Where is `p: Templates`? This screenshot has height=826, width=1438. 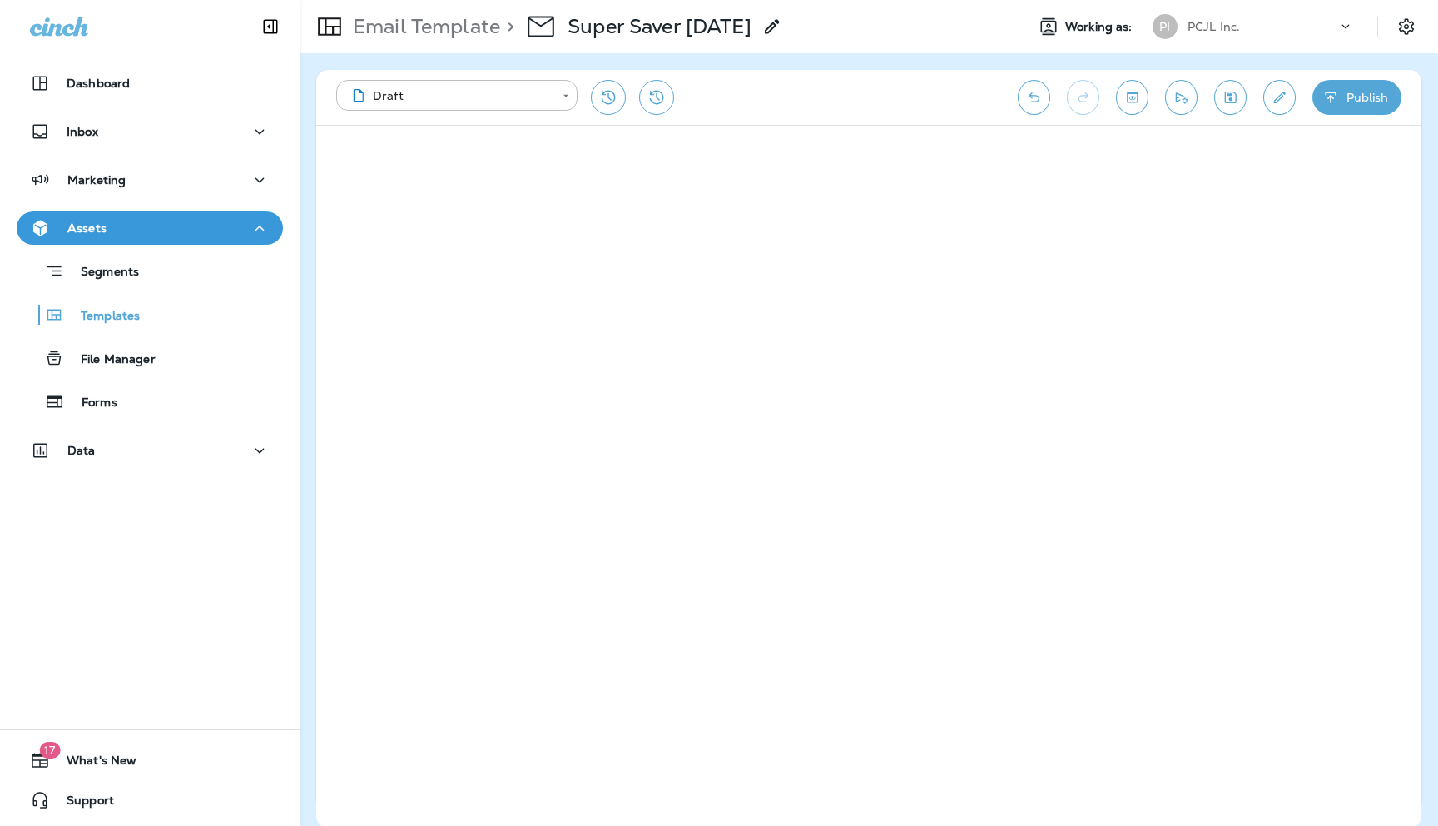
p: Templates is located at coordinates (102, 316).